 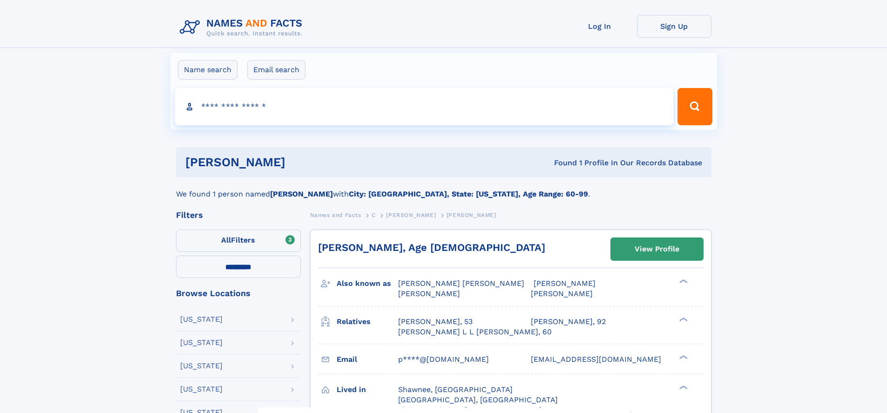 What do you see at coordinates (367, 390) in the screenshot?
I see `h3: Lived in` at bounding box center [367, 390].